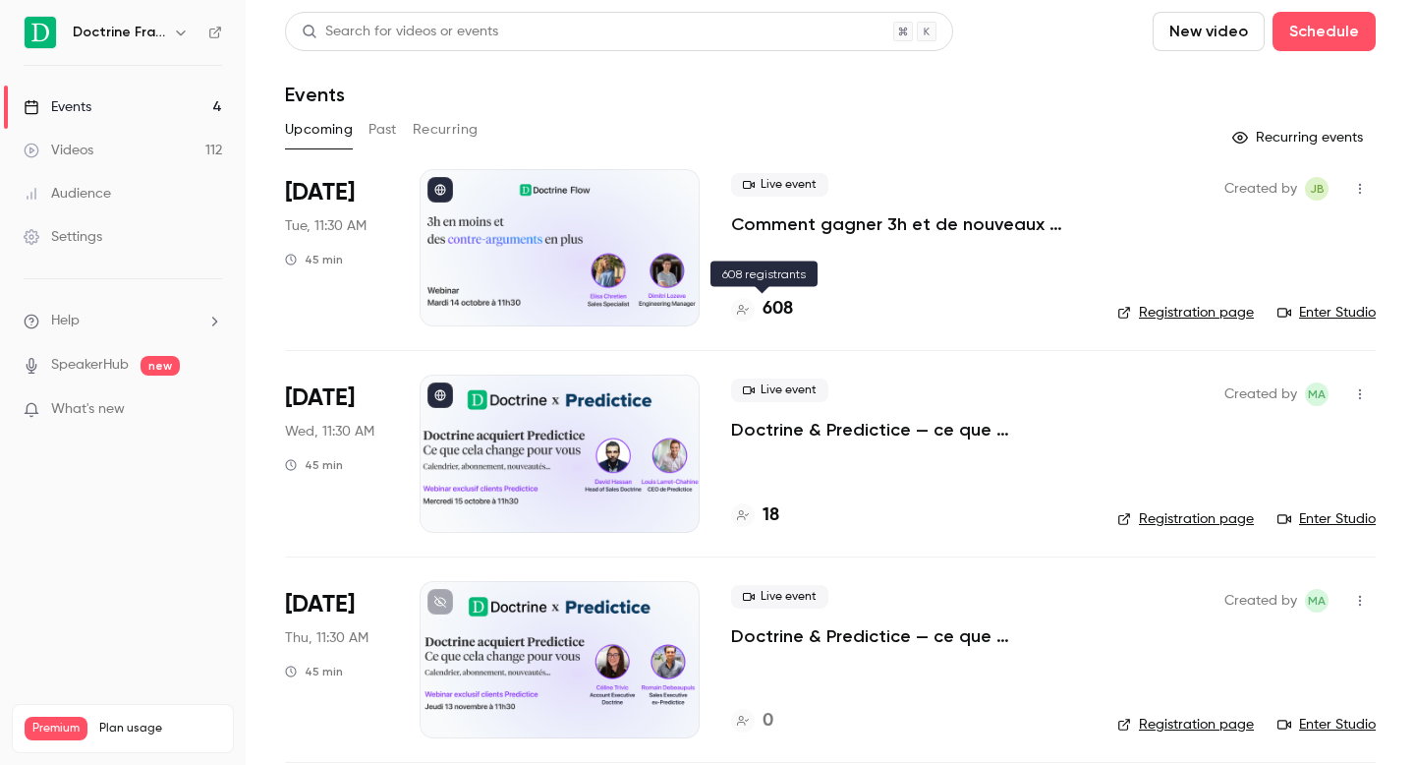  I want to click on button: Schedule, so click(1324, 31).